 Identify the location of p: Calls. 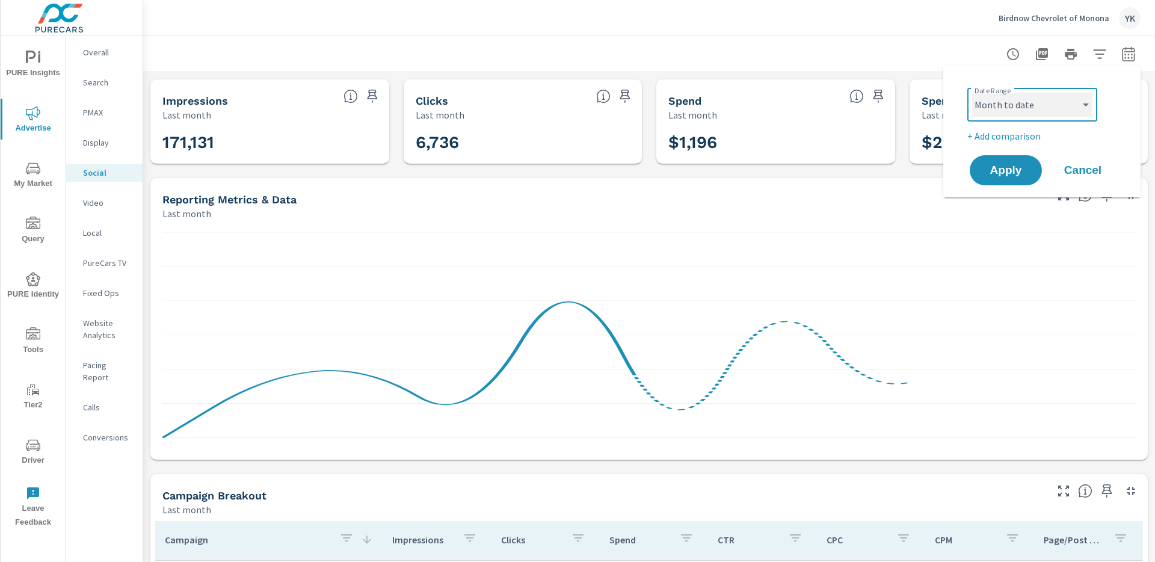
(108, 407).